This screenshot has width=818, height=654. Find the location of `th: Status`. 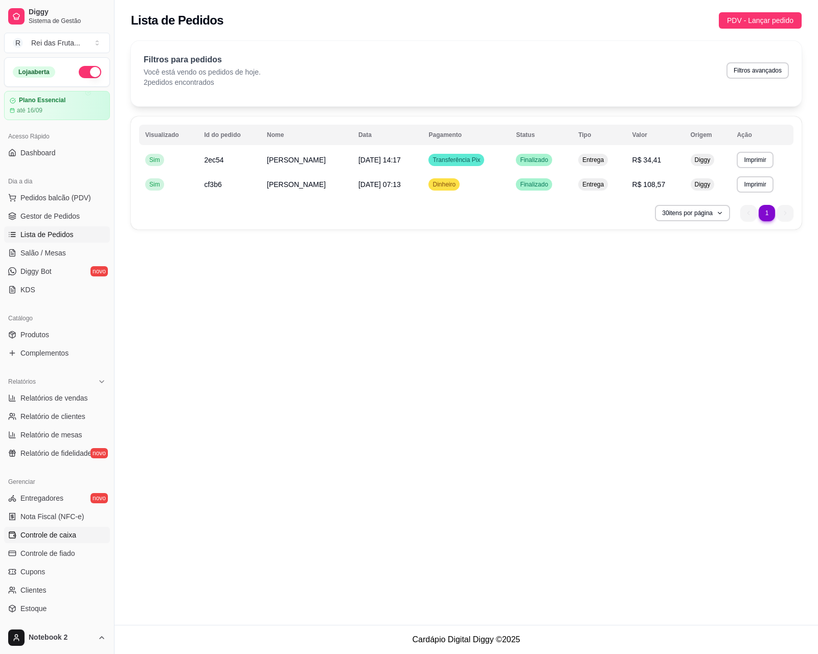

th: Status is located at coordinates (541, 135).